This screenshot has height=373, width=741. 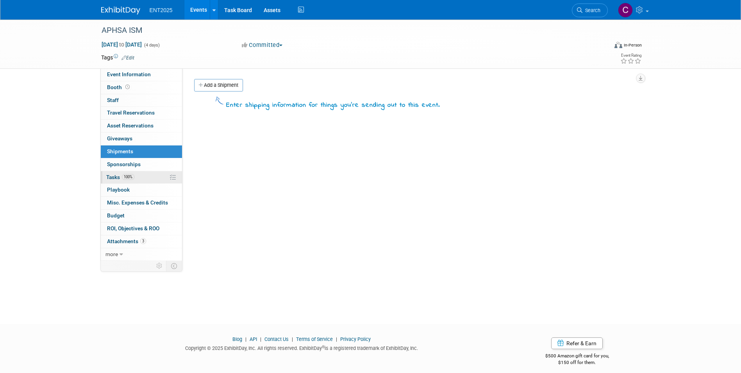 I want to click on span: Asset Reservations, so click(x=130, y=125).